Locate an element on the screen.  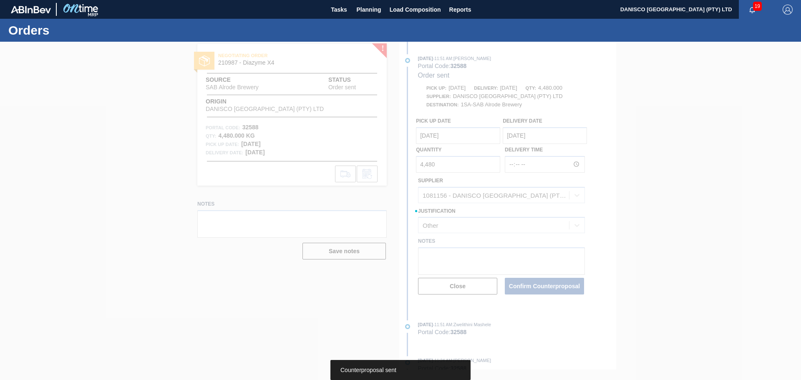
button: Notifications is located at coordinates (753, 10).